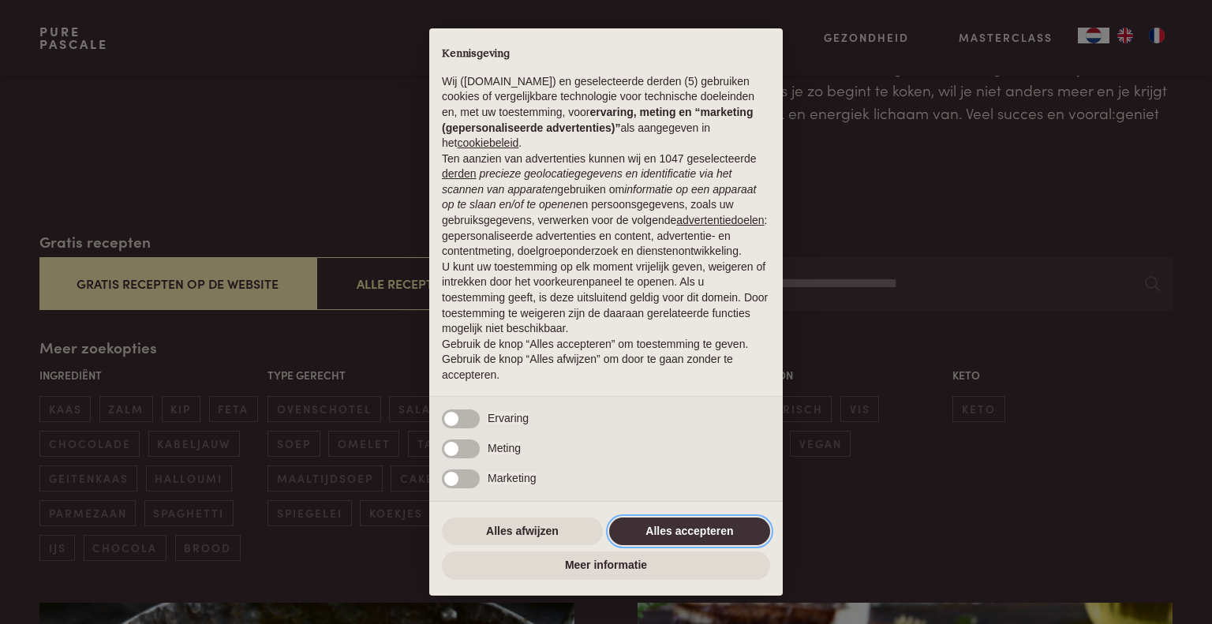  Describe the element at coordinates (720, 221) in the screenshot. I see `button: advertentiedoelen` at that location.